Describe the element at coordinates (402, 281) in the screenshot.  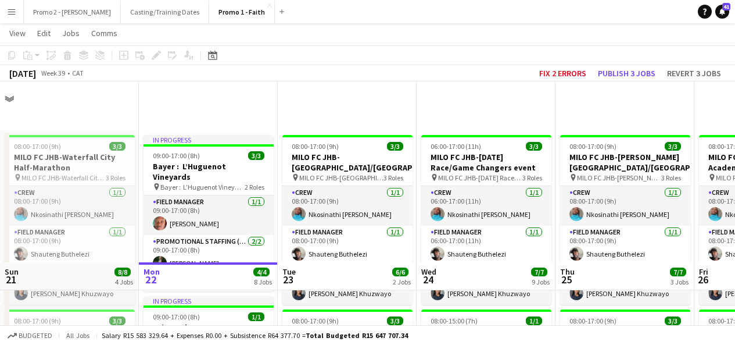
I see `div: 2 Jobs` at that location.